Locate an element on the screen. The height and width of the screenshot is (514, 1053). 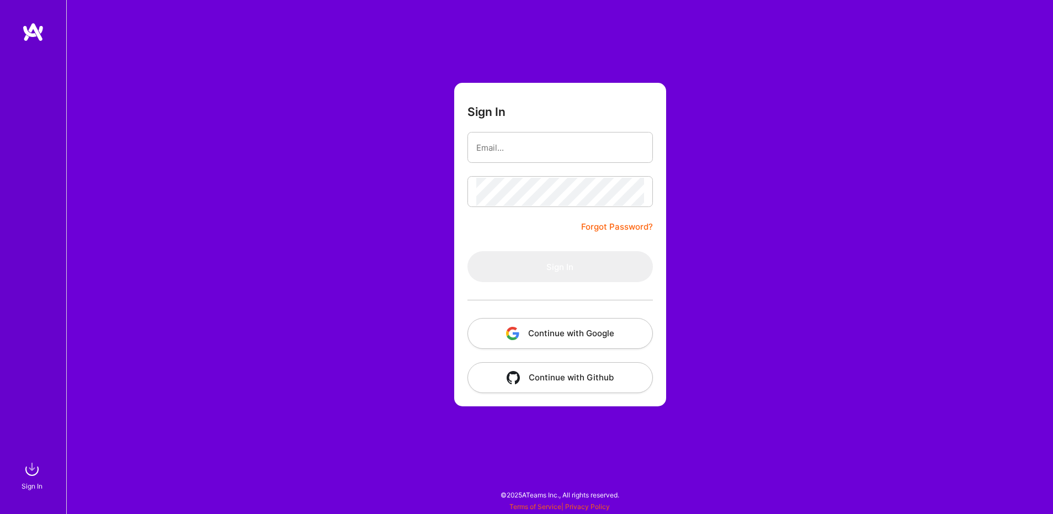
a: Terms of Service is located at coordinates (535, 506).